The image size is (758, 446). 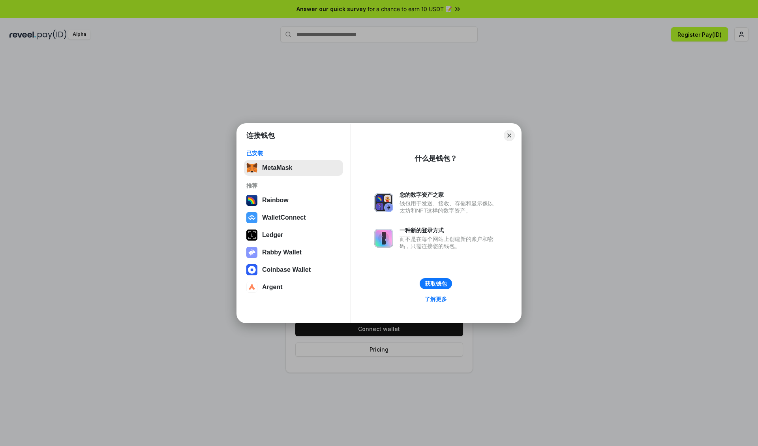 What do you see at coordinates (293, 235) in the screenshot?
I see `button: Ledger` at bounding box center [293, 235].